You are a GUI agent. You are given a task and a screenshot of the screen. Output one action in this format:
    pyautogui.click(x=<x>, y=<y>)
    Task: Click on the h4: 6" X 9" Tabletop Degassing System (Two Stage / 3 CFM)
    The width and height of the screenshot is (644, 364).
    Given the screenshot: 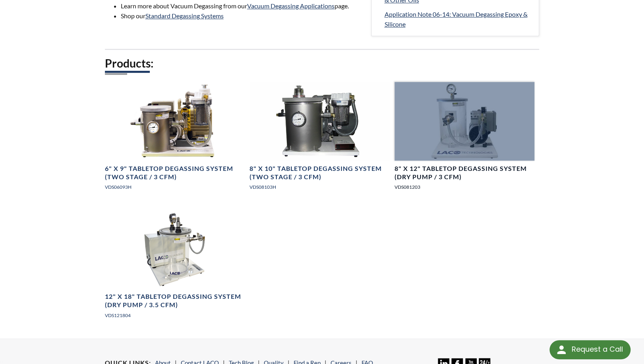 What is the action you would take?
    pyautogui.click(x=175, y=173)
    